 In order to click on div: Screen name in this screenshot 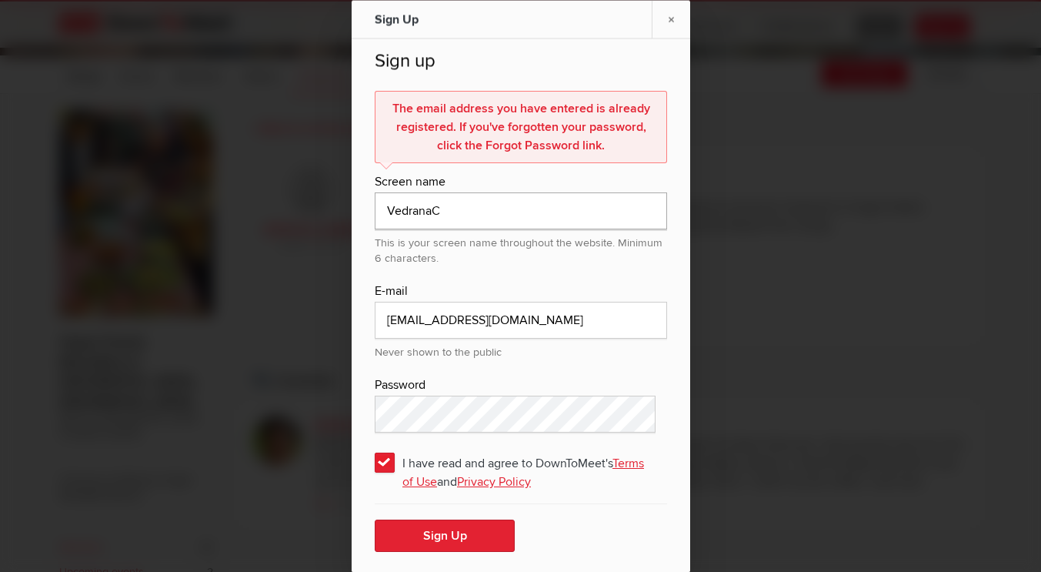, I will do `click(521, 182)`.